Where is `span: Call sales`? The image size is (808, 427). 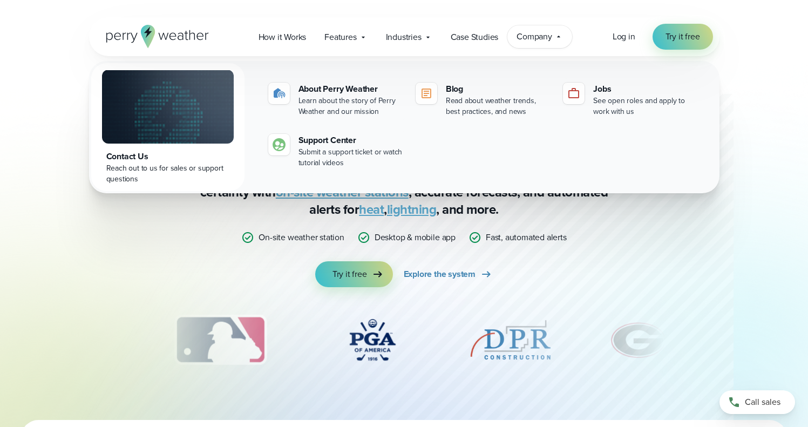 span: Call sales is located at coordinates (762, 402).